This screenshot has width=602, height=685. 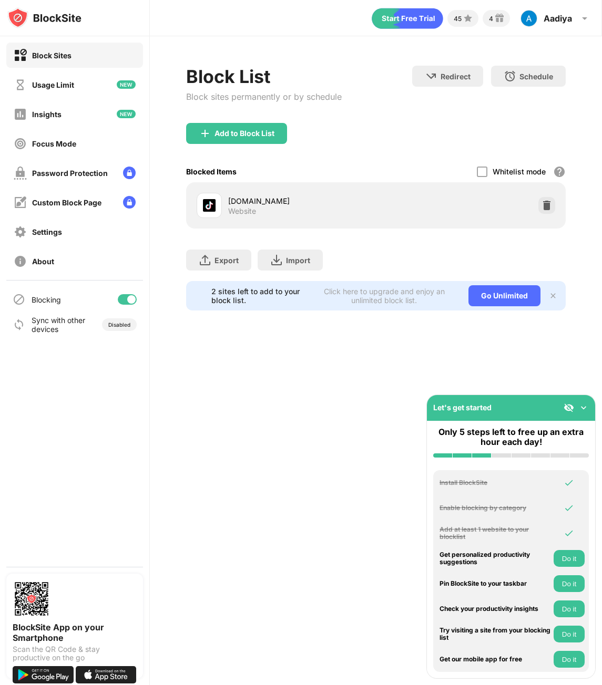 I want to click on img: time-usage-off.svg, so click(x=20, y=85).